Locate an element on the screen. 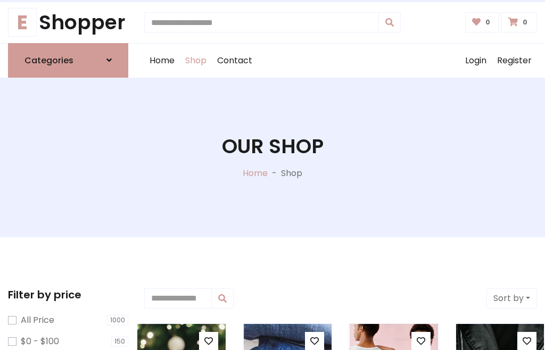 This screenshot has width=545, height=350. p: Shop is located at coordinates (292, 173).